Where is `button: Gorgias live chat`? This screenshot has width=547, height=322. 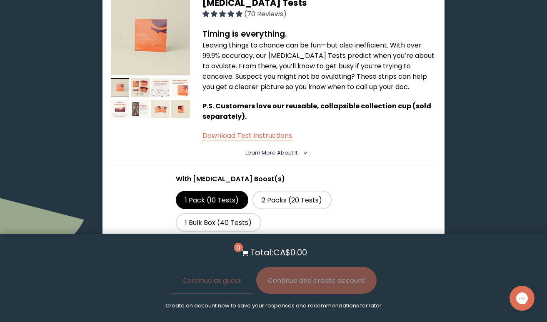
button: Gorgias live chat is located at coordinates (17, 15).